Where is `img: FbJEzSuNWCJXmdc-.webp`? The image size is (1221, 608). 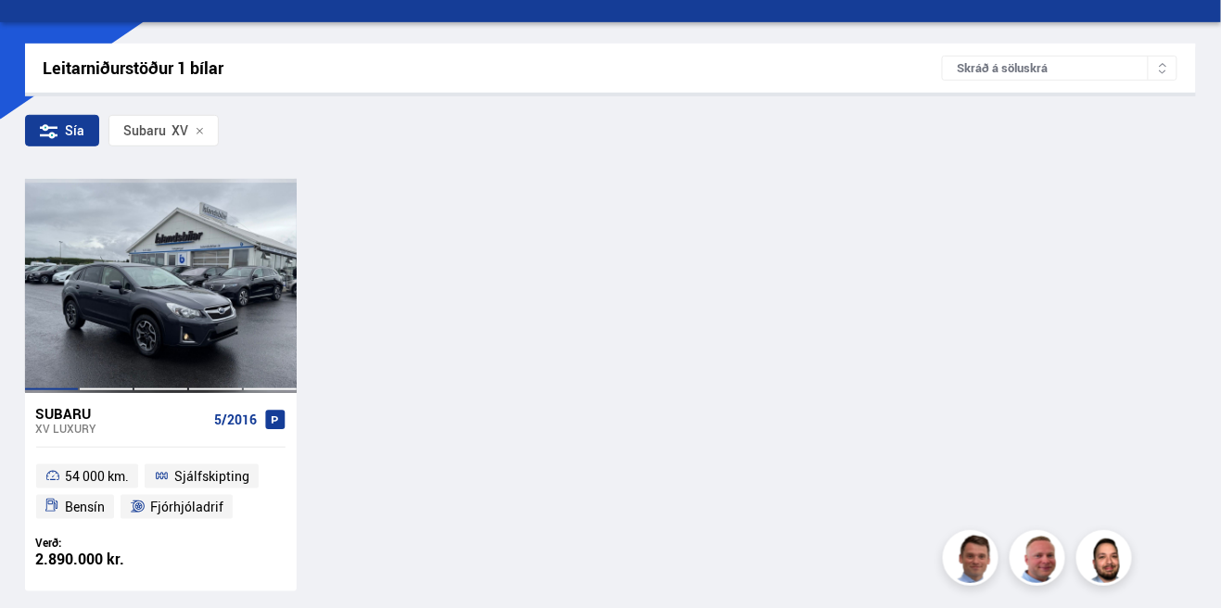 img: FbJEzSuNWCJXmdc-.webp is located at coordinates (973, 561).